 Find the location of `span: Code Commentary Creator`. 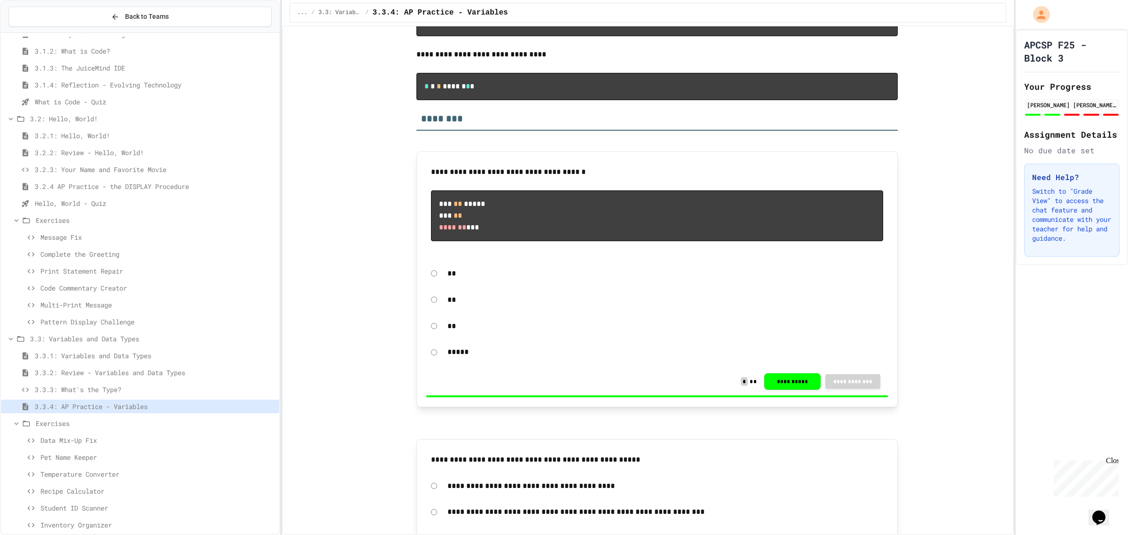

span: Code Commentary Creator is located at coordinates (158, 288).